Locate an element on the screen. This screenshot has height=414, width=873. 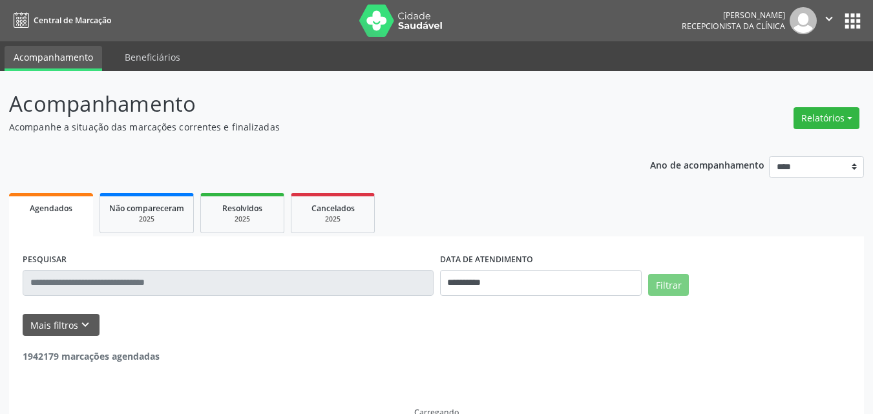
span: Cancelados is located at coordinates (333, 208).